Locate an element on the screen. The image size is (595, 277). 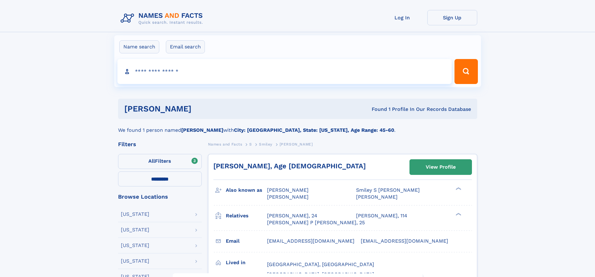
label: Filters is located at coordinates (160, 161).